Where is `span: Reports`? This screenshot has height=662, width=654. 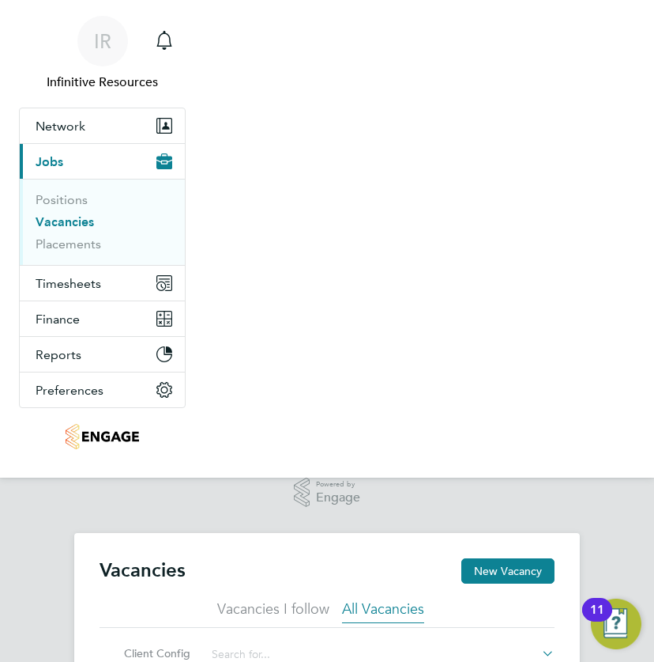
span: Reports is located at coordinates (58, 354).